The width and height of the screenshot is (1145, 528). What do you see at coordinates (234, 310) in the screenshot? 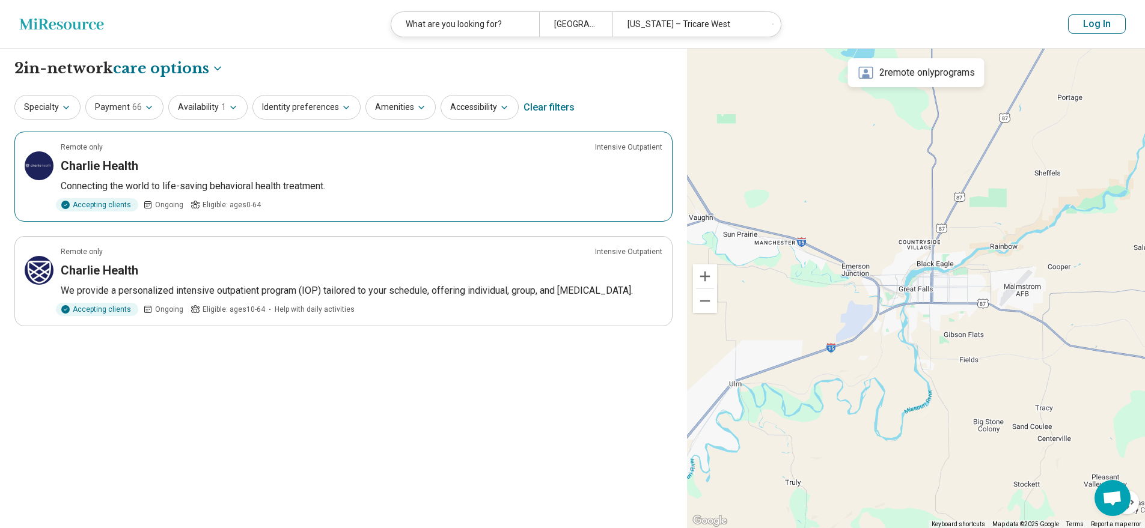
I see `span: Eligible: ages 10-64` at bounding box center [234, 310].